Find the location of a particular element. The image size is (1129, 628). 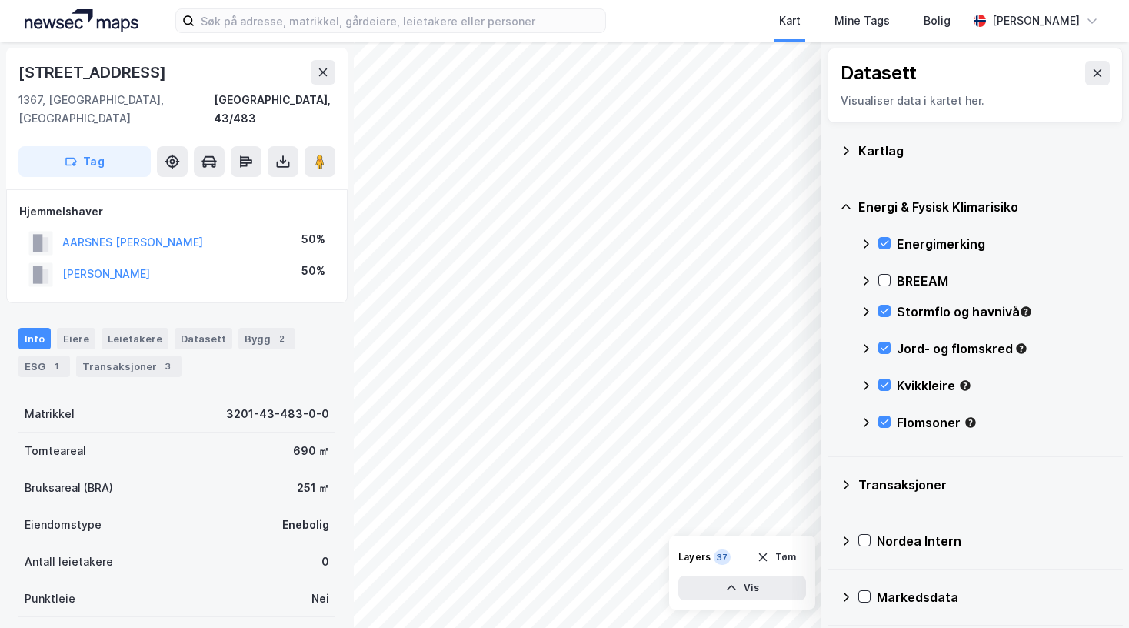

div: 3201-43-483-0-0 is located at coordinates (278, 414).